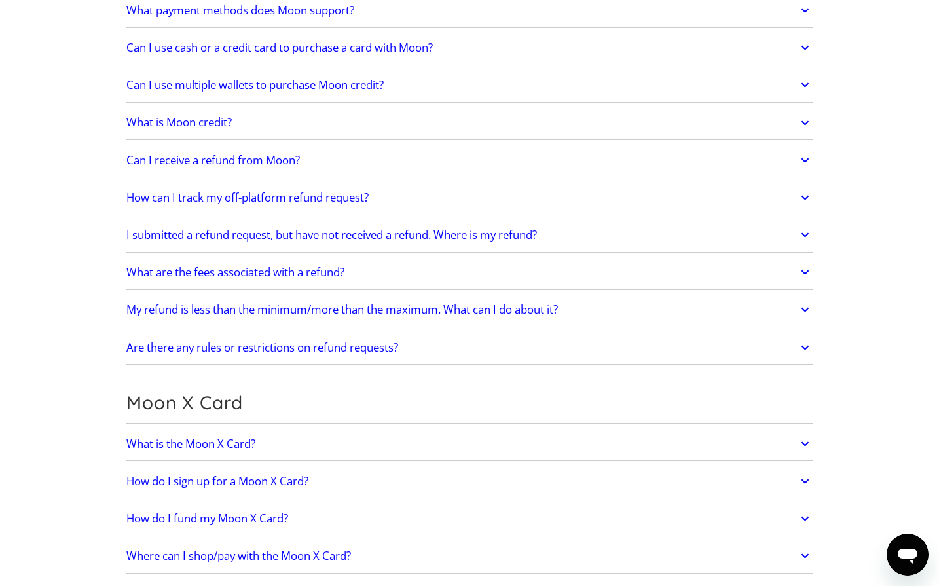 The height and width of the screenshot is (586, 939). What do you see at coordinates (469, 85) in the screenshot?
I see `a: Can I use multiple wallets to purchase Moon credit?` at bounding box center [469, 85].